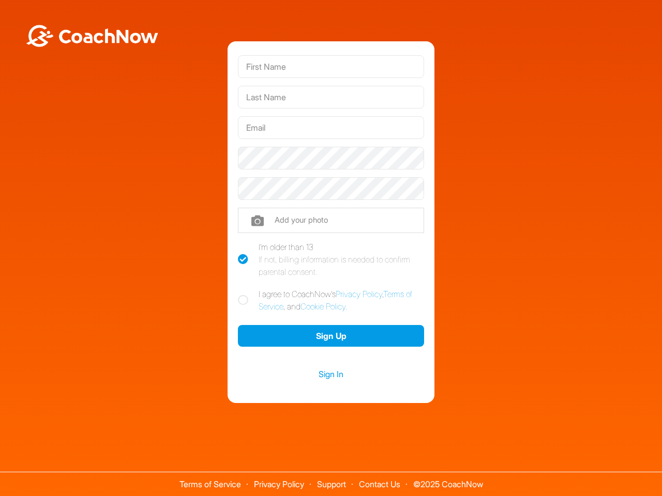  I want to click on img: BwLJSsUCoWCh5upNqxVrqldRgqLPVwmV24tXu5FoVAoFEpwwqQ3VIfuoInZCoVCoTD4vwADAC3ZFMkVEQFDAAAAAElFTkSuQmCC, so click(92, 36).